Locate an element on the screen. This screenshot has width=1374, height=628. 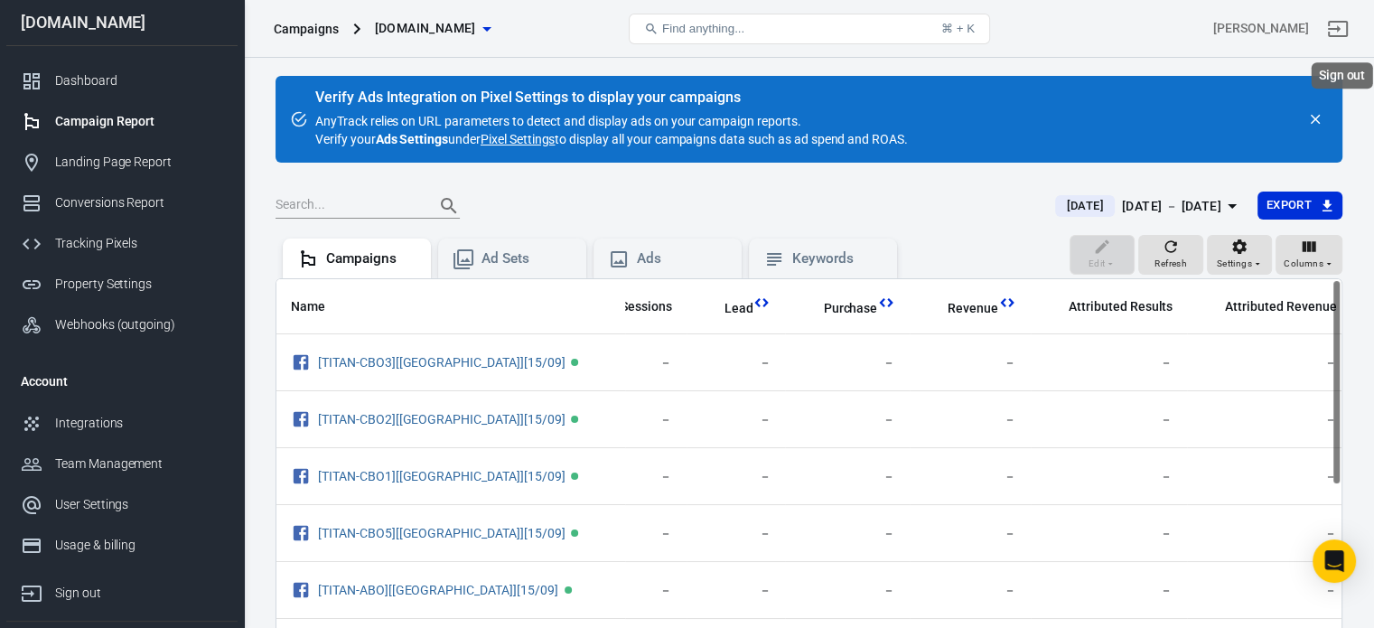
span: Attributed Results is located at coordinates (1120, 307).